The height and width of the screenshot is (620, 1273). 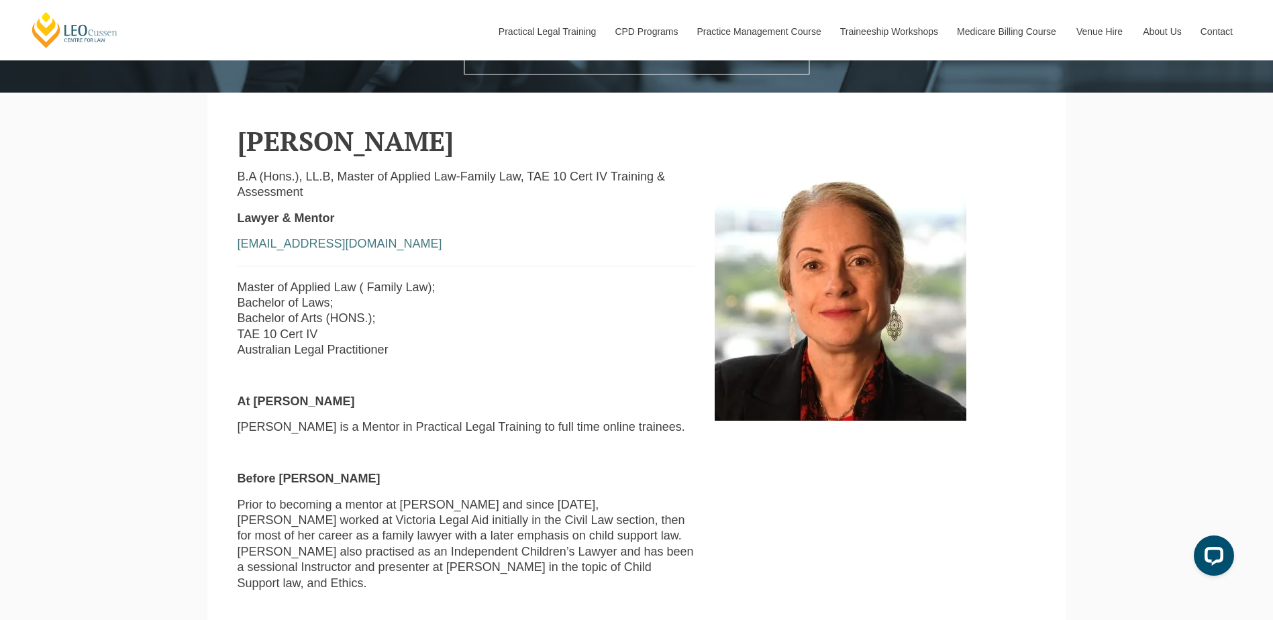 I want to click on a: Practice Management Course, so click(x=758, y=32).